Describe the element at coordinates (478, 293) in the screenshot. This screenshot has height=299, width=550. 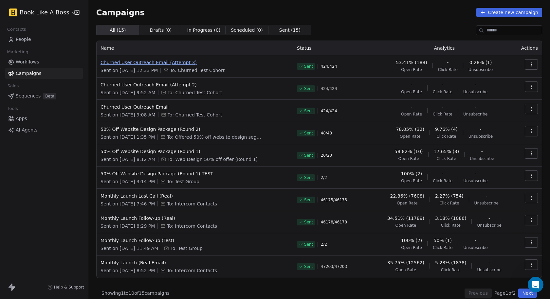
I see `button: Previous` at that location.